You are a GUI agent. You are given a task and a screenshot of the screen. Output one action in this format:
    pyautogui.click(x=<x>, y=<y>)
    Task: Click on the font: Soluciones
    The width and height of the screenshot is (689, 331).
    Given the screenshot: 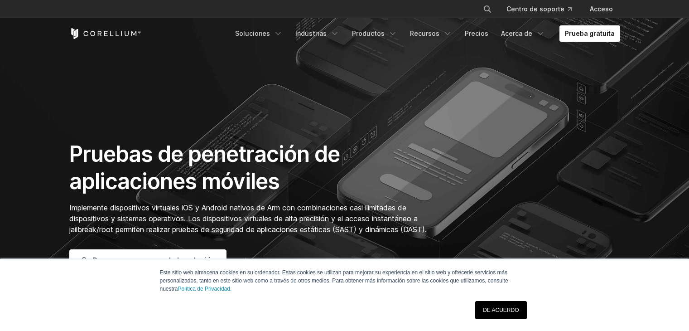 What is the action you would take?
    pyautogui.click(x=252, y=33)
    